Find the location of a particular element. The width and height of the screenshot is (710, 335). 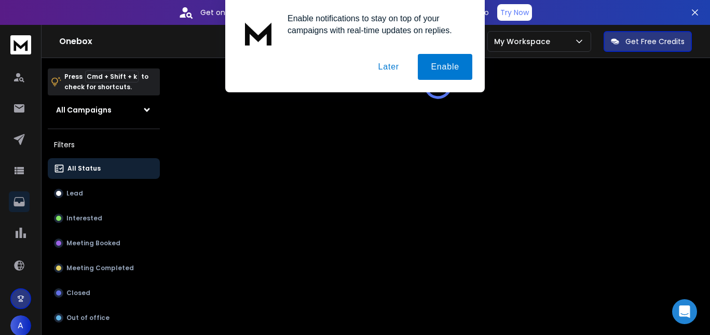

button: Later is located at coordinates (388, 67).